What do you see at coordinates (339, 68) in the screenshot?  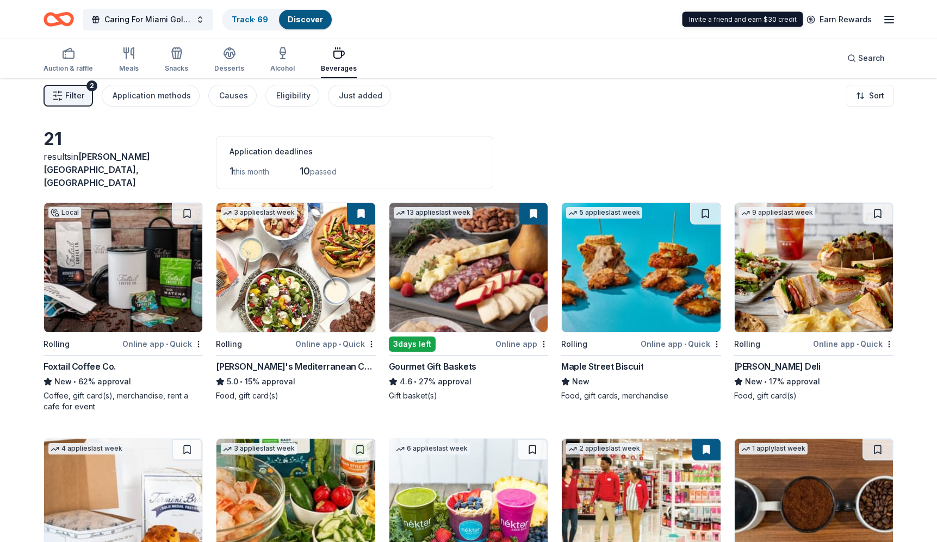 I see `div: Beverages` at bounding box center [339, 68].